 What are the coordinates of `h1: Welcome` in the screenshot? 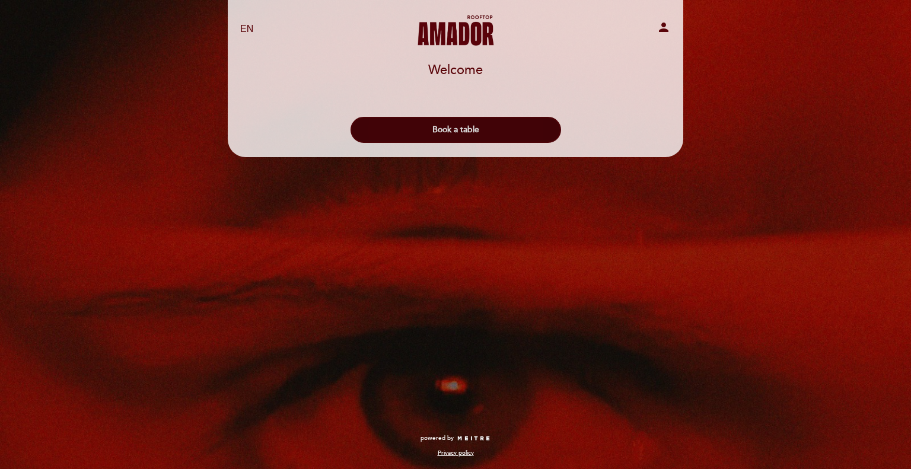 It's located at (455, 71).